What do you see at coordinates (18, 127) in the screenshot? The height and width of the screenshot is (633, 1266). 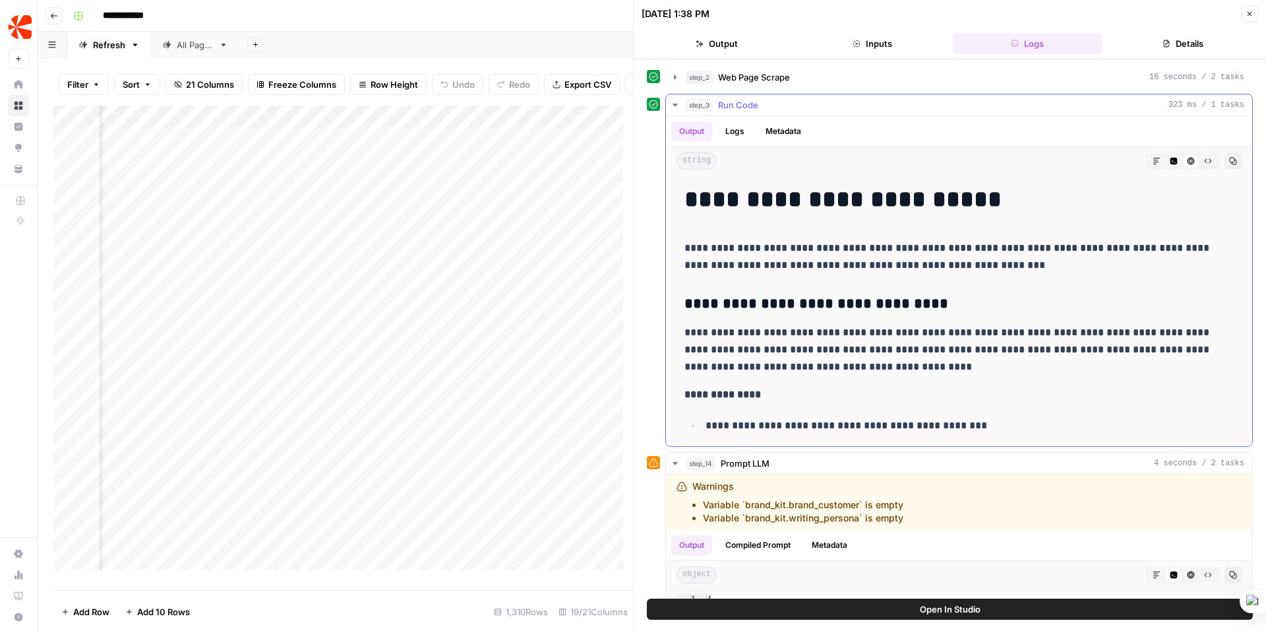 I see `a: Insights` at bounding box center [18, 127].